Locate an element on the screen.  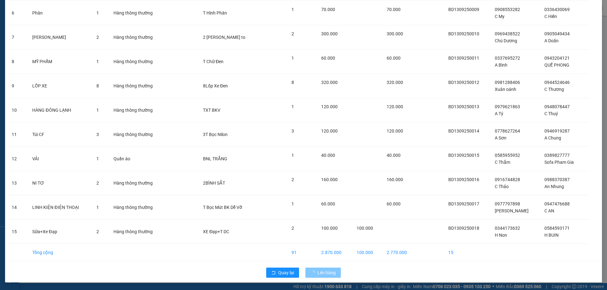
td: MỸ PHẨM is located at coordinates (59, 62).